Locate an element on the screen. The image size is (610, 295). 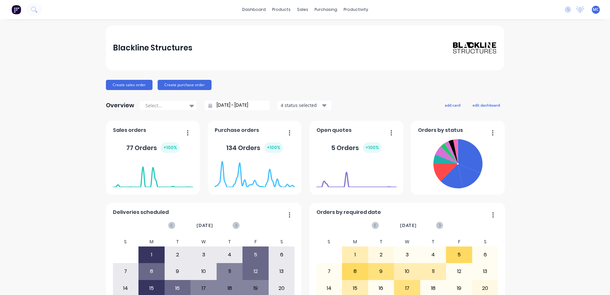
button: edit dashboard is located at coordinates (486, 105).